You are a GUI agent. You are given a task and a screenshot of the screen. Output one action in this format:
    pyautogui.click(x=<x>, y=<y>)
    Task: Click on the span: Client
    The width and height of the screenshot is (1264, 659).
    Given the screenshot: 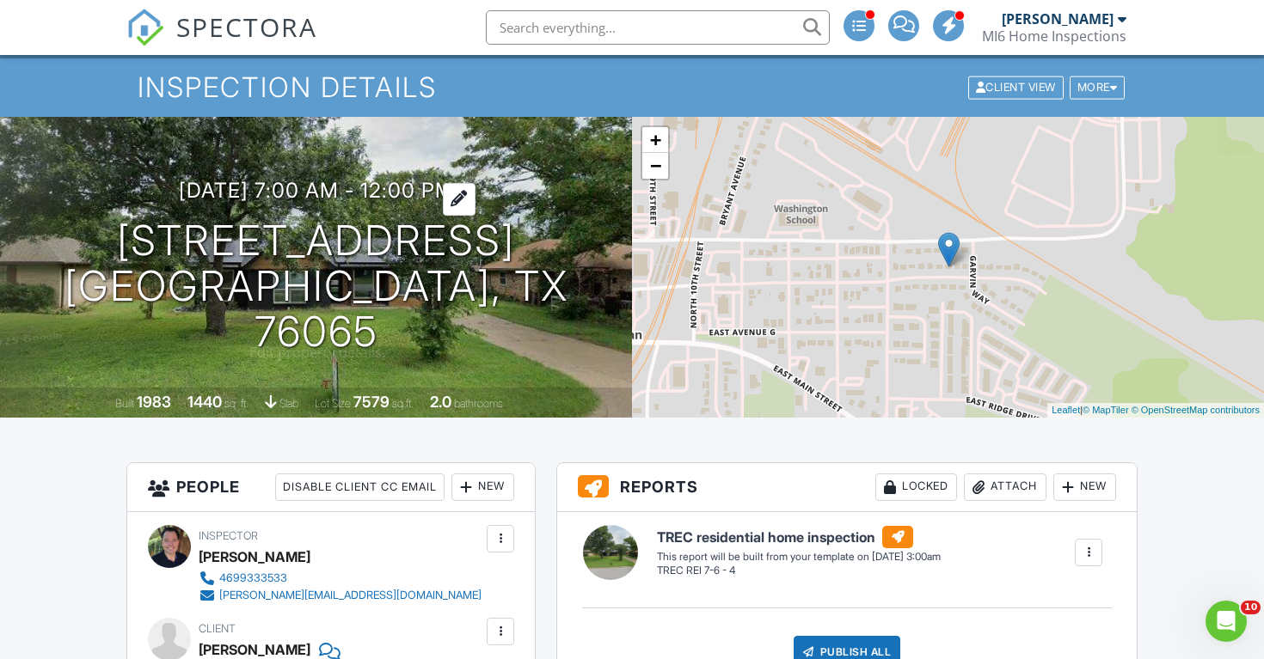 What is the action you would take?
    pyautogui.click(x=217, y=628)
    